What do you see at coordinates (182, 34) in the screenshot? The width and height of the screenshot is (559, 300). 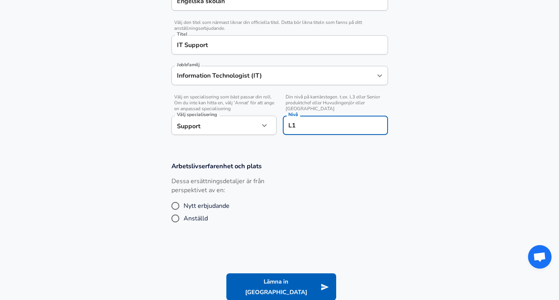 I see `label: Titel` at bounding box center [182, 34].